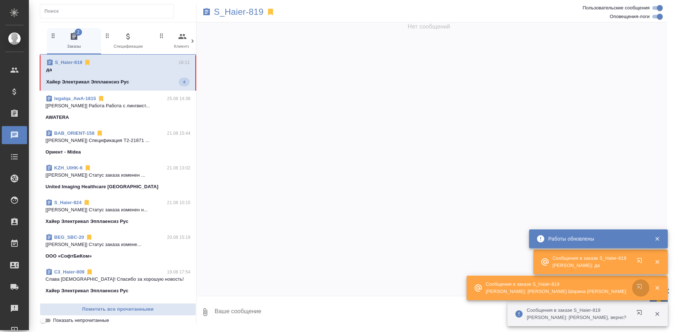  I want to click on a: S_Haier-824, so click(68, 202).